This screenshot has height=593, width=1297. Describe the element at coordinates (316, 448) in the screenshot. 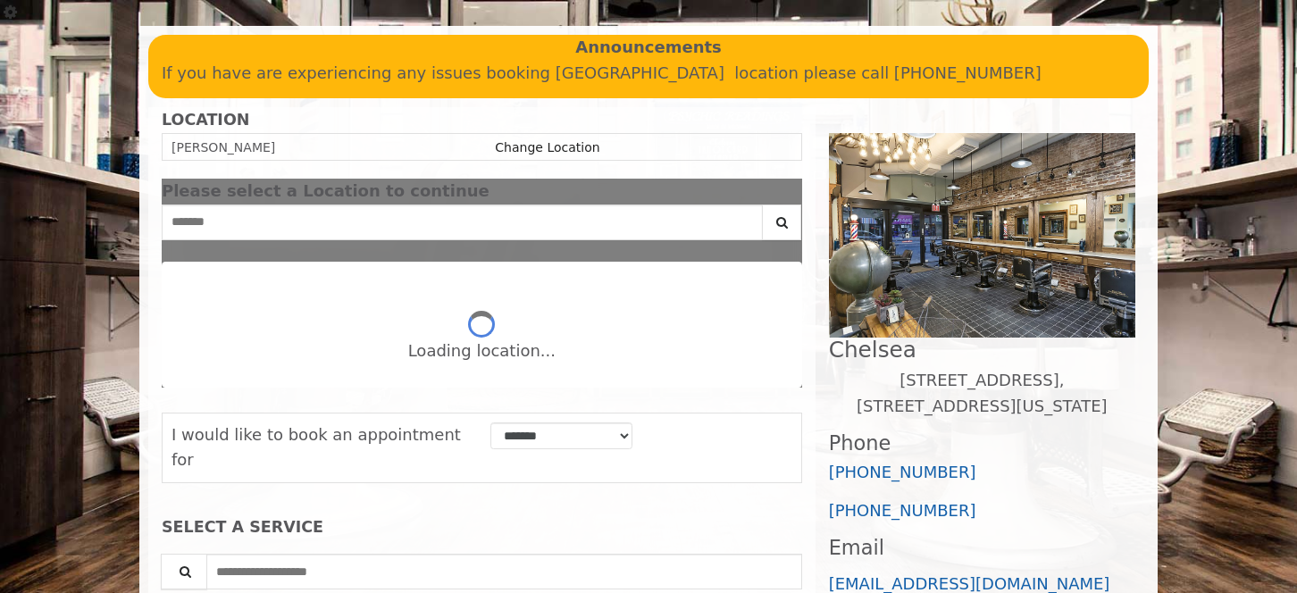

I see `span: I would like to book an appointment for` at that location.